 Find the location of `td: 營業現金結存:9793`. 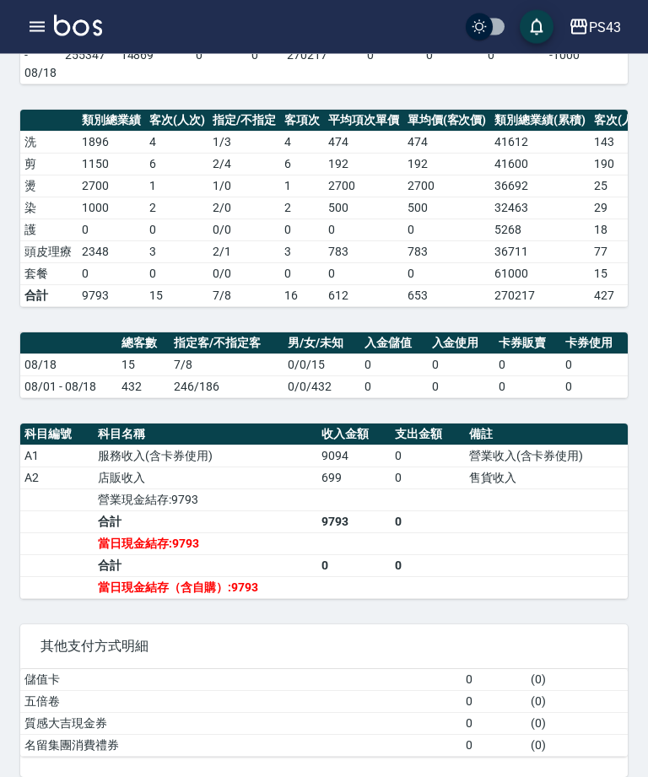

td: 營業現金結存:9793 is located at coordinates (205, 500).